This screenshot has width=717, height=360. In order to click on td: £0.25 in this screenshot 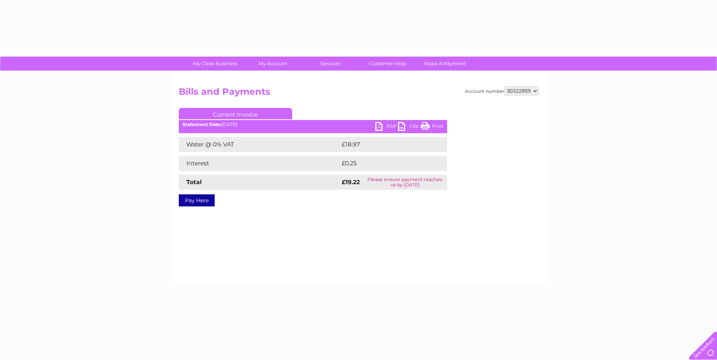, I will do `click(384, 164)`.